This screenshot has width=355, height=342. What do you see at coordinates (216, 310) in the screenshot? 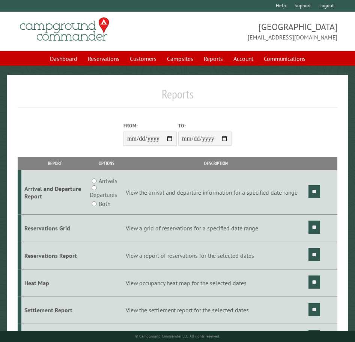
I see `td: View the settlement report for the selected dates` at bounding box center [216, 310].